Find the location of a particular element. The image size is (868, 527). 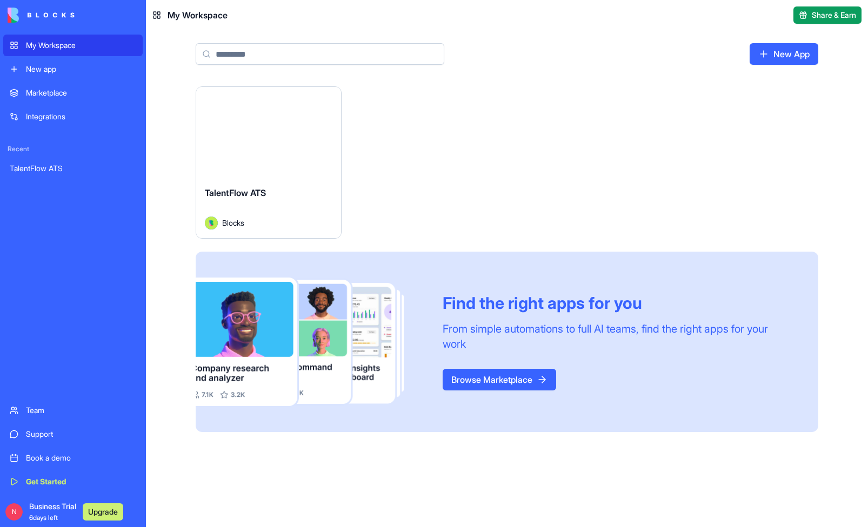

div: Integrations is located at coordinates (81, 117).